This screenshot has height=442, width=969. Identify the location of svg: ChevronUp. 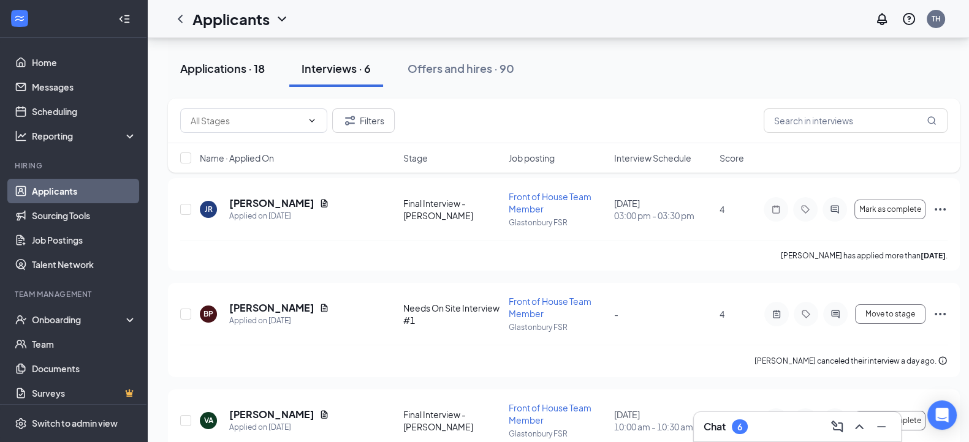
(859, 427).